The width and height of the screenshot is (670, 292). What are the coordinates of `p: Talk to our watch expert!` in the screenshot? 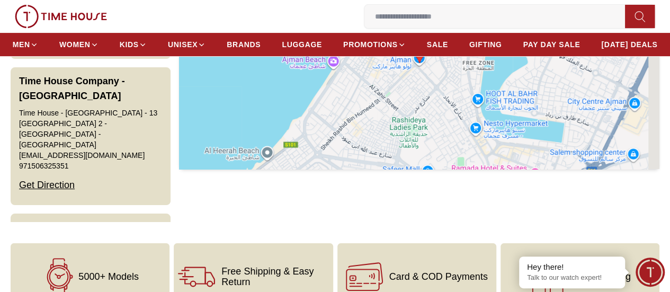 It's located at (572, 277).